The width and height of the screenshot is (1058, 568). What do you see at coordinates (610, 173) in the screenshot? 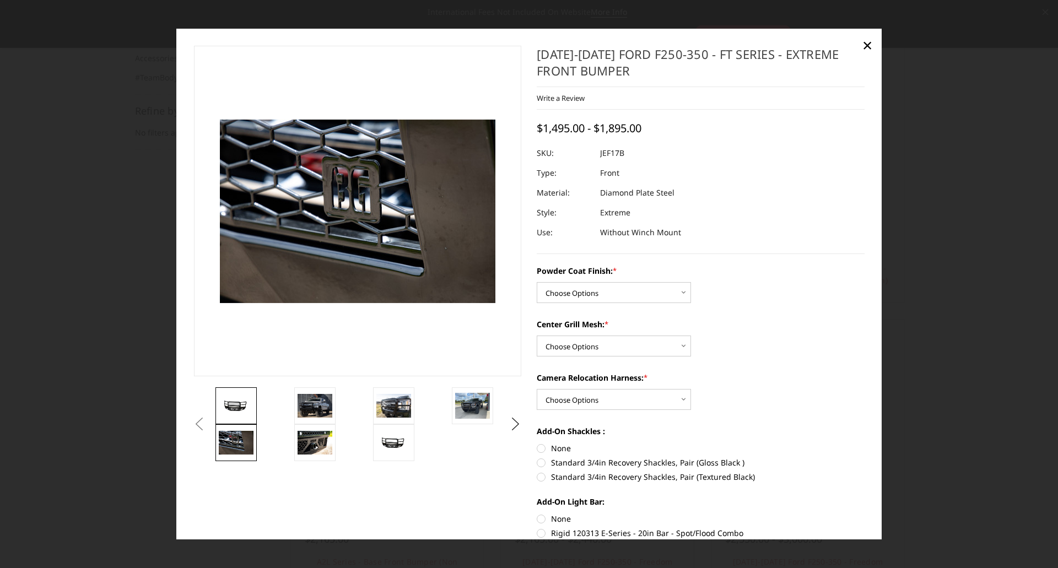
I see `dd: Front` at bounding box center [610, 173].